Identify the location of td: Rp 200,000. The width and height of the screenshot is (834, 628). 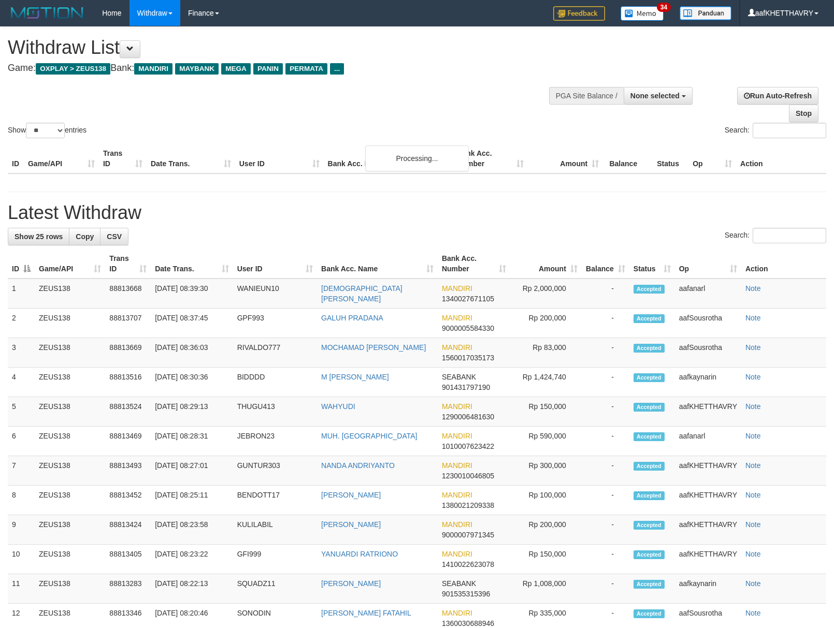
(545, 530).